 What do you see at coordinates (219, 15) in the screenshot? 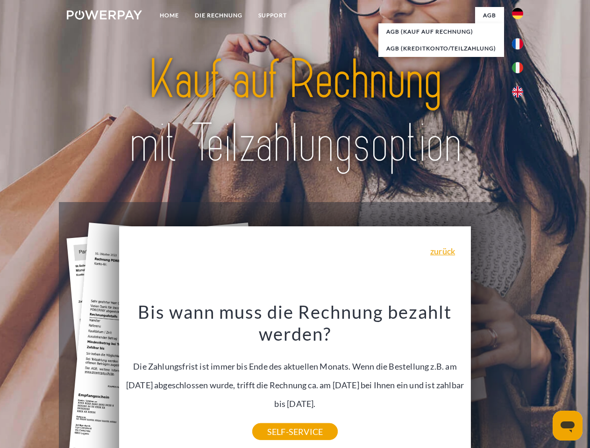
I see `a: DIE RECHNUNG` at bounding box center [219, 15].